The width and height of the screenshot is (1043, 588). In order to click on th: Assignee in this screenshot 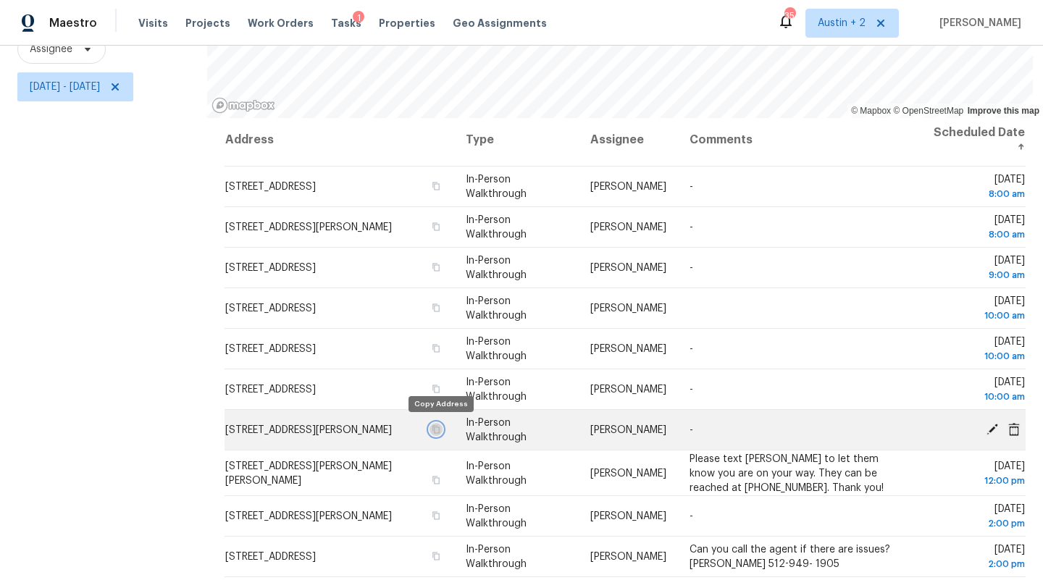, I will do `click(628, 140)`.